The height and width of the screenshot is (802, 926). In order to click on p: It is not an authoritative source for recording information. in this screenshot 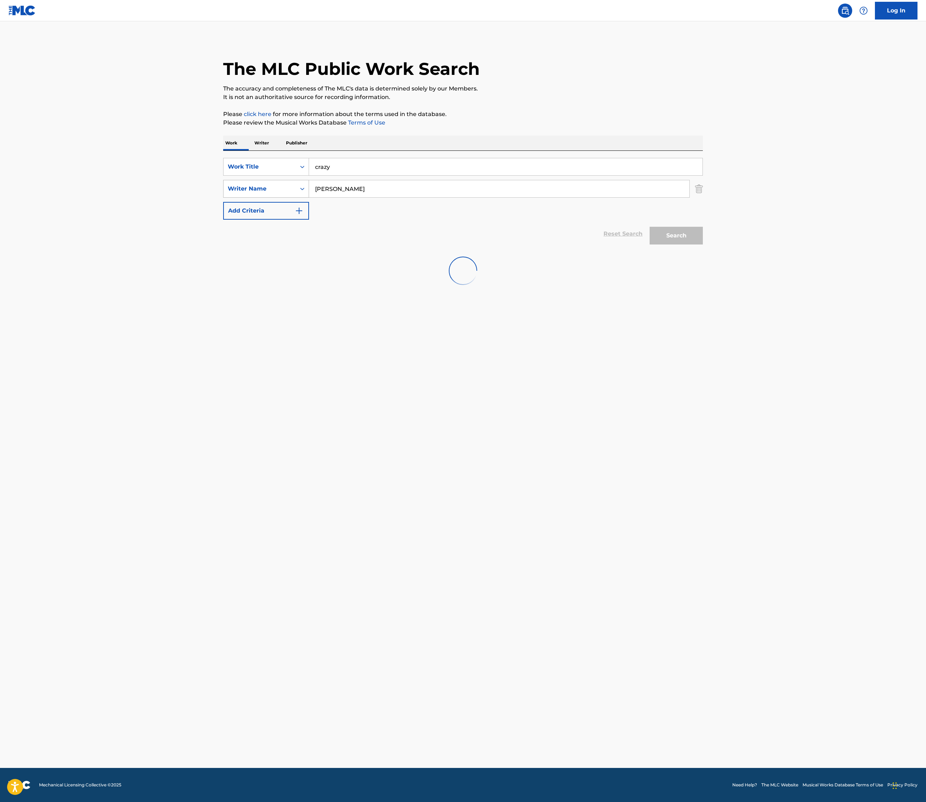, I will do `click(463, 97)`.